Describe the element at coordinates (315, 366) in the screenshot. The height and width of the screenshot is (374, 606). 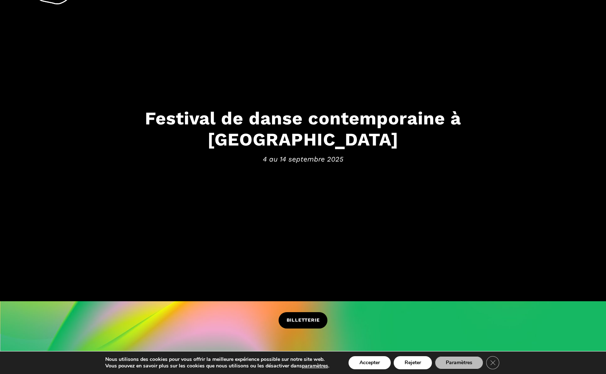
I see `button: paramètres` at that location.